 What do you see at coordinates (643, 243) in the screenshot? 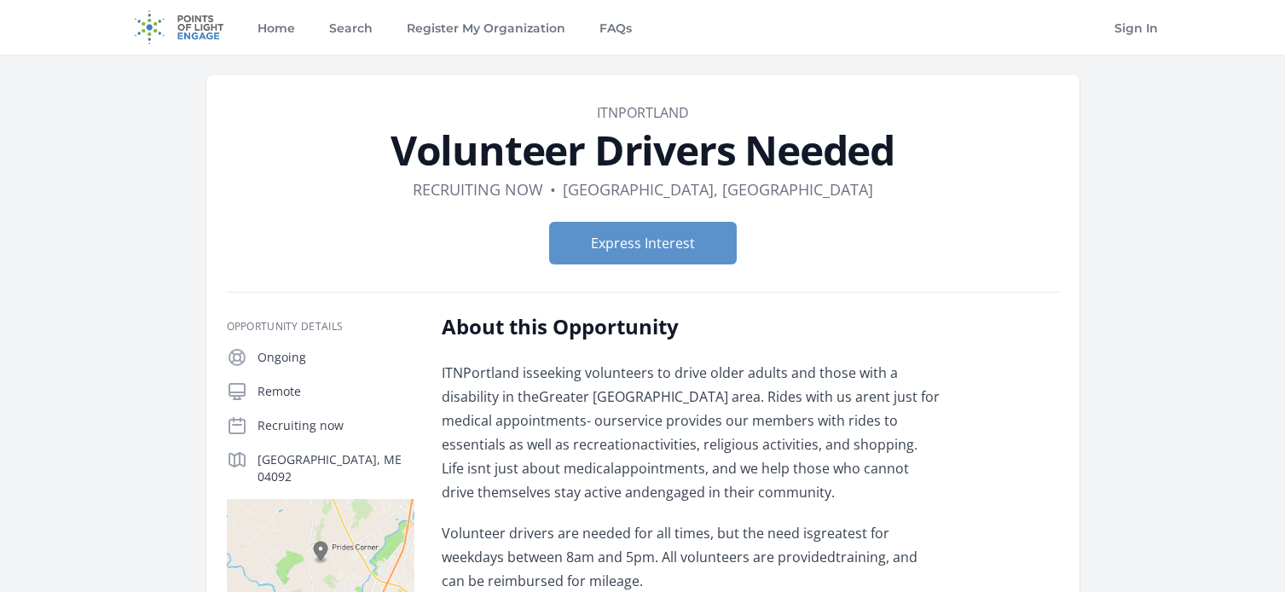
I see `button: Express Interest` at bounding box center [643, 243].